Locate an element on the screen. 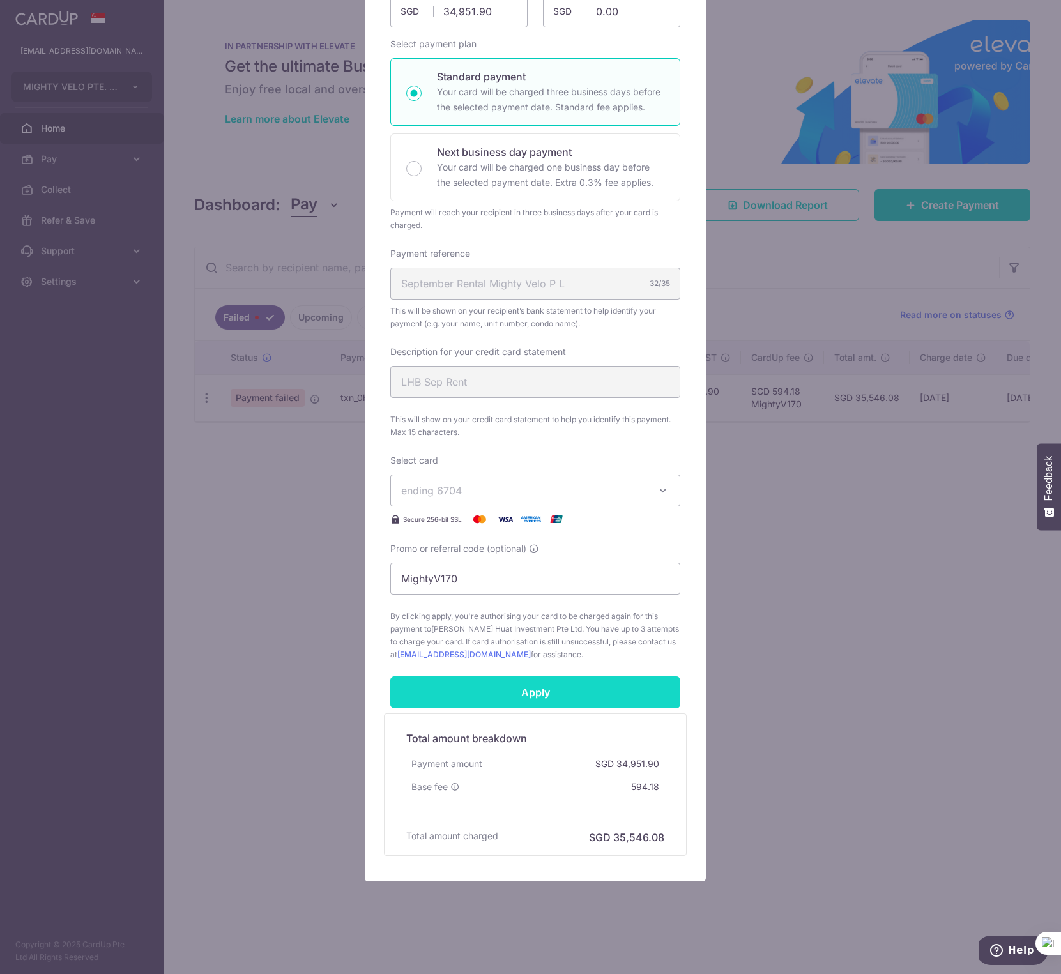 This screenshot has width=1061, height=974. label: Description for your credit card statement is located at coordinates (478, 352).